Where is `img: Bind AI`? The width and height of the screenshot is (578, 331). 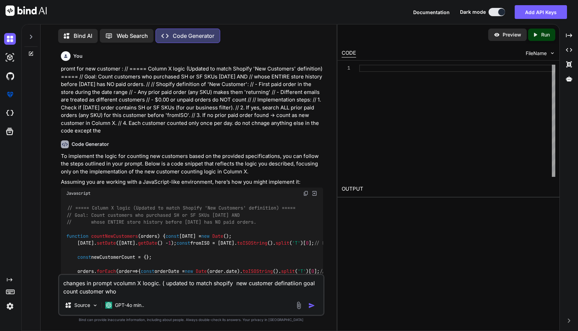 img: Bind AI is located at coordinates (26, 11).